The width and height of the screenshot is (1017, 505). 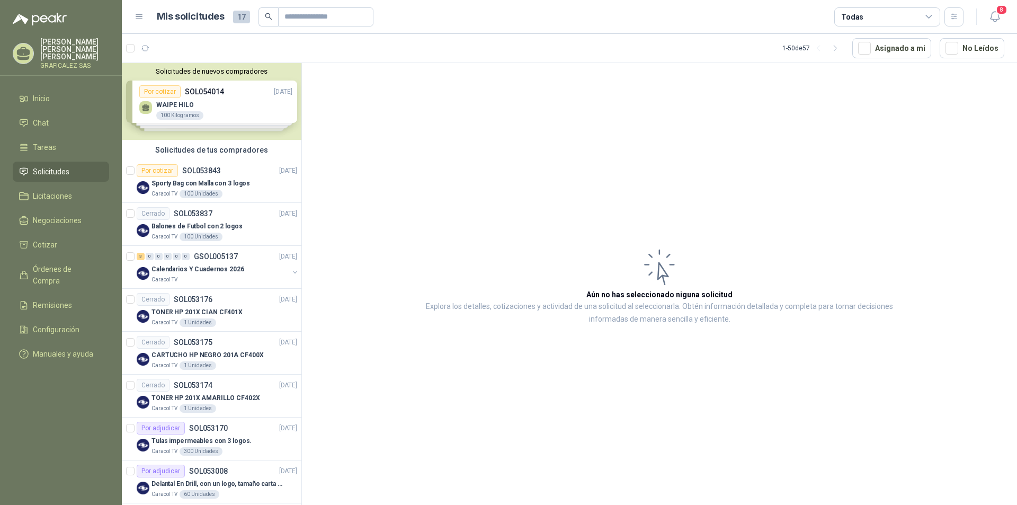 I want to click on div: 1 - 50 de 57, so click(x=813, y=48).